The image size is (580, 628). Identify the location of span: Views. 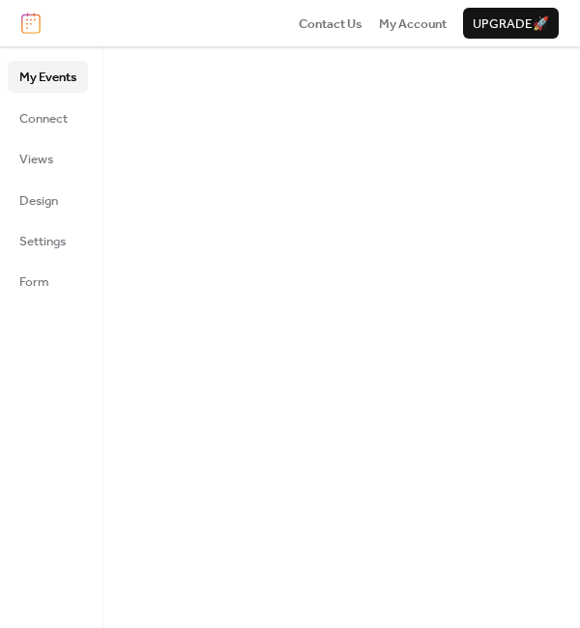
(36, 160).